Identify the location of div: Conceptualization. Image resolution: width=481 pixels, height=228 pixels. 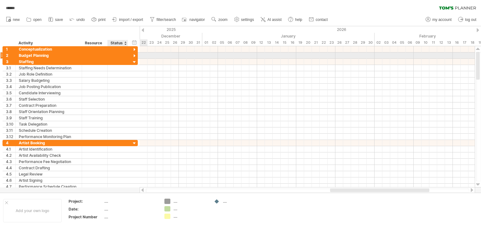
(48, 49).